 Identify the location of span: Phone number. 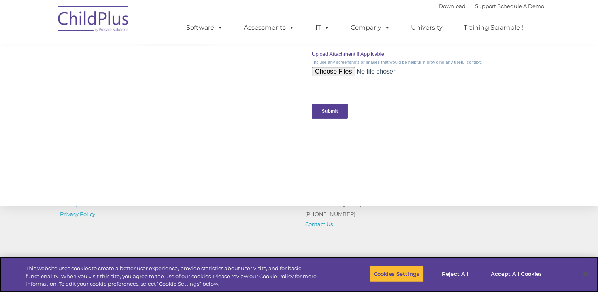
(126, 87).